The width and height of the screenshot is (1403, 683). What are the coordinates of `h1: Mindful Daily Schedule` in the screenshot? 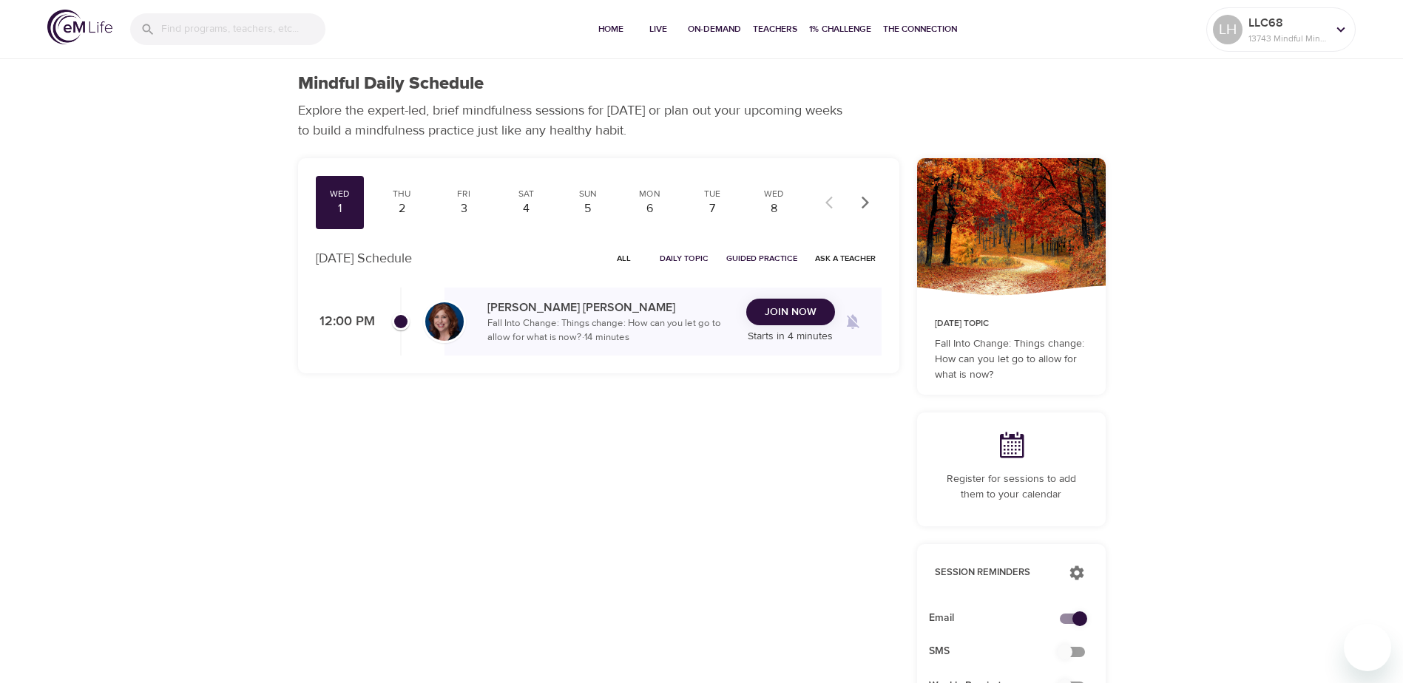 It's located at (391, 84).